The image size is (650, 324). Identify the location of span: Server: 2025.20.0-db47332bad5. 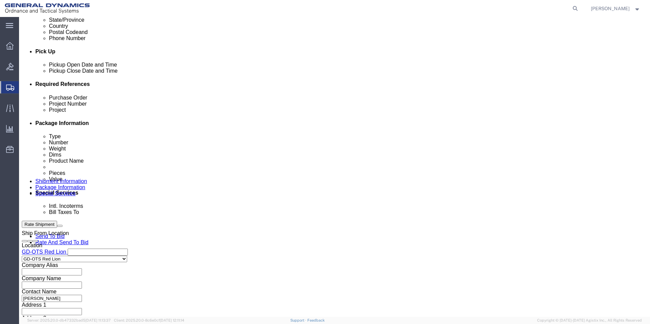
(69, 321).